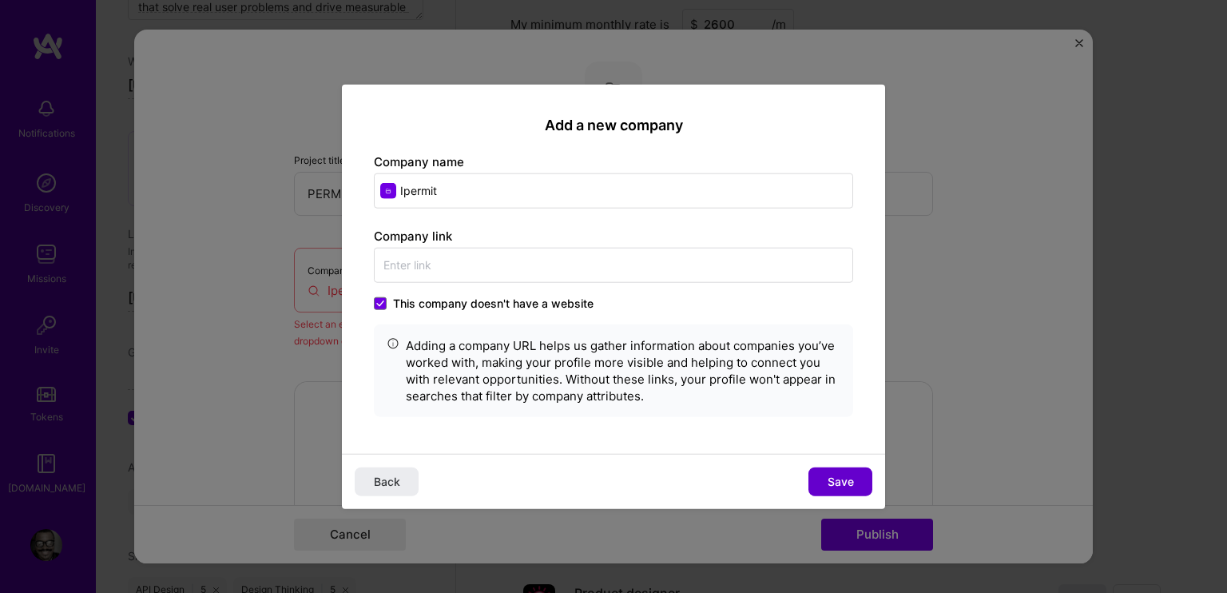  I want to click on label: Company link, so click(413, 235).